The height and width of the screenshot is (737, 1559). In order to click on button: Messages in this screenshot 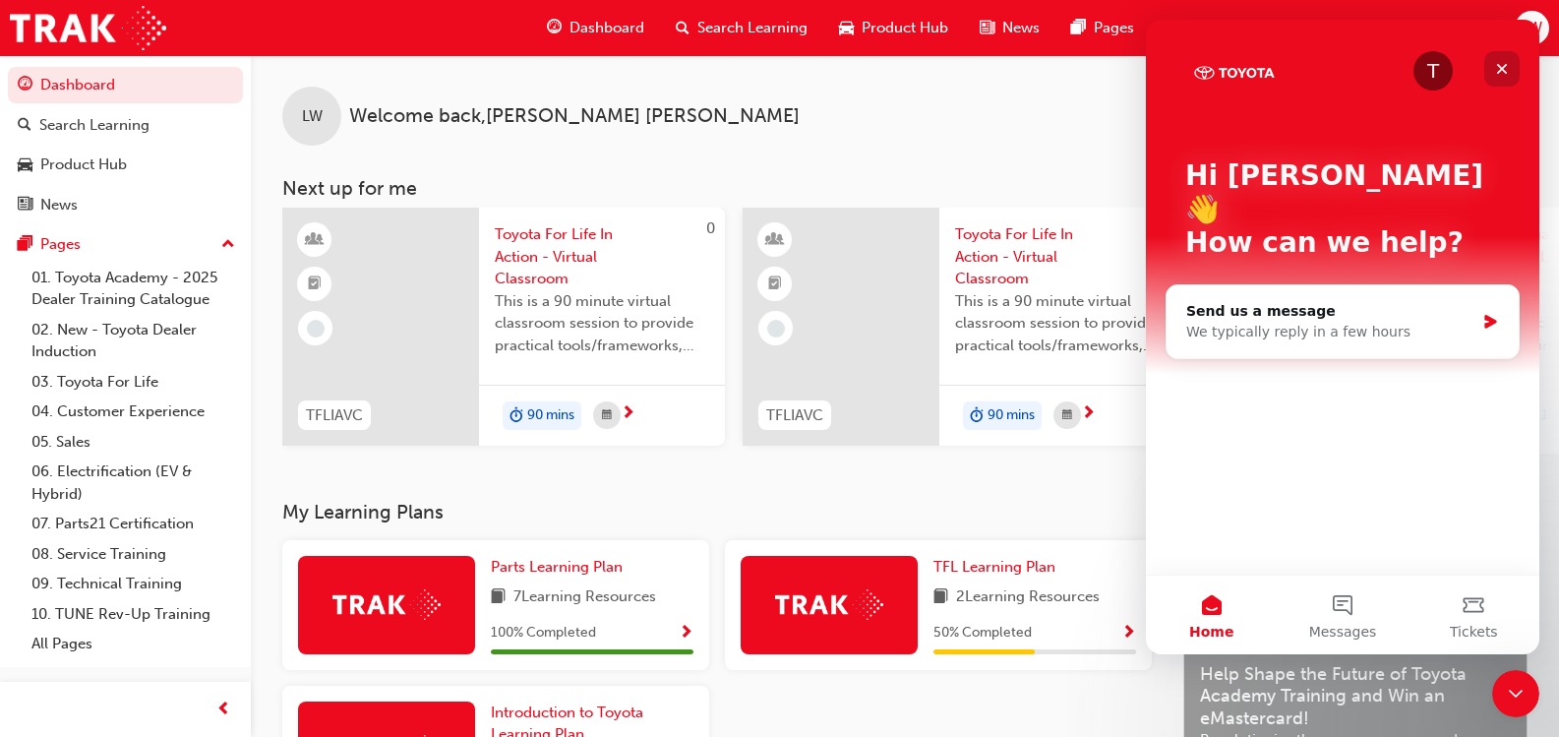, I will do `click(196, 595)`.